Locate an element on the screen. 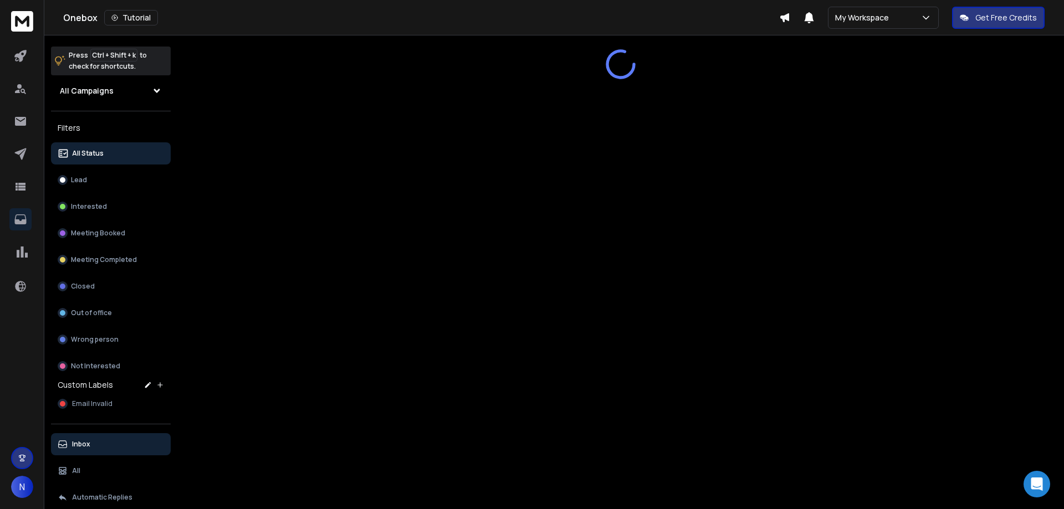  span: Email Invalid is located at coordinates (92, 404).